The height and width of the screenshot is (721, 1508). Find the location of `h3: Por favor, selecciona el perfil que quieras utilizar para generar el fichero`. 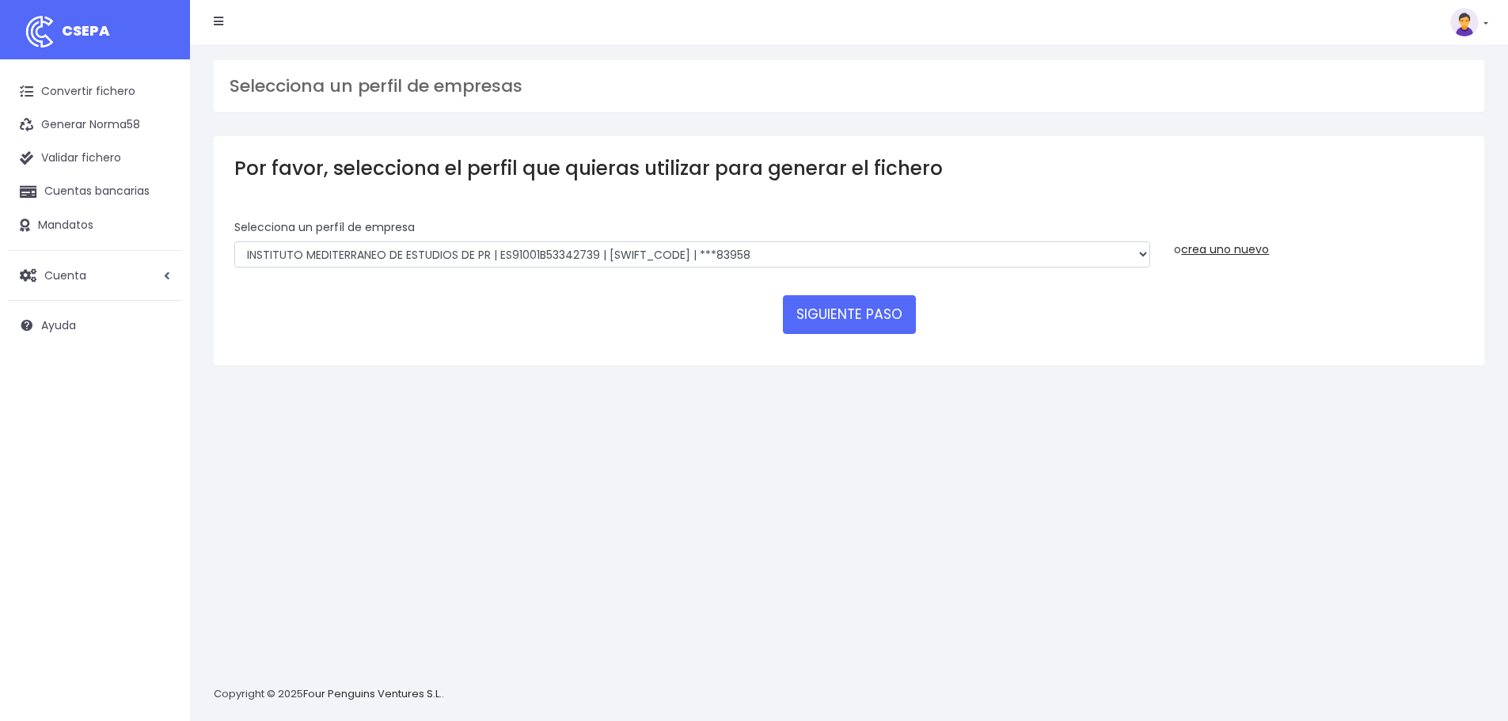

h3: Por favor, selecciona el perfil que quieras utilizar para generar el fichero is located at coordinates (849, 168).